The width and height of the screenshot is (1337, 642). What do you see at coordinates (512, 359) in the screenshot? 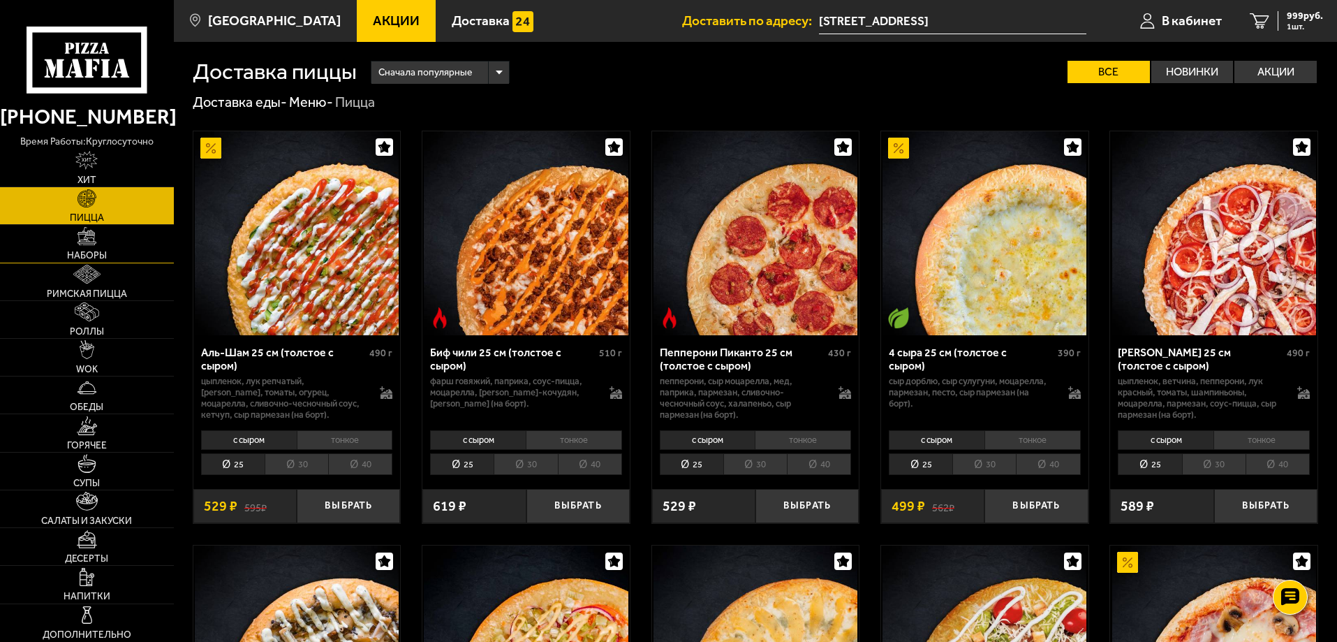
I see `div: Биф чили 25 см (толстое с сыром)` at bounding box center [512, 359].